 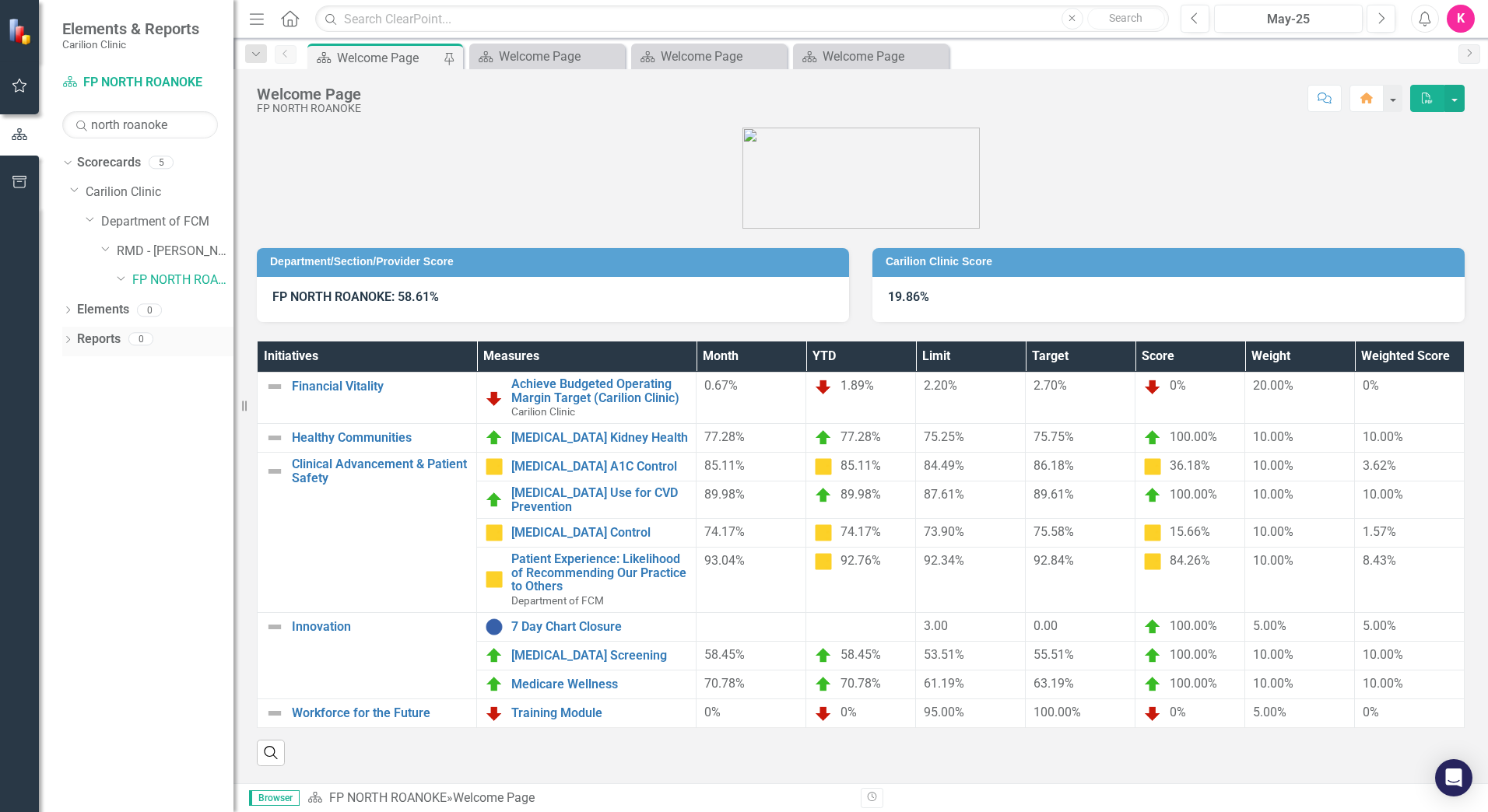 What do you see at coordinates (109, 163) in the screenshot?
I see `a: Scorecards` at bounding box center [109, 163].